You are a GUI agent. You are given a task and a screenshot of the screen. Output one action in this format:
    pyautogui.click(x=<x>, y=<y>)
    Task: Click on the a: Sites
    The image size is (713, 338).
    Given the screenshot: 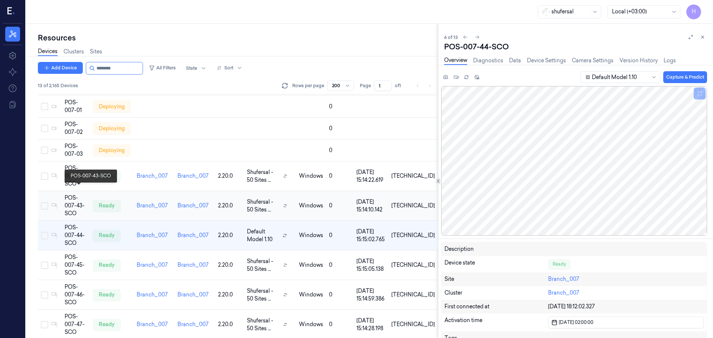 What is the action you would take?
    pyautogui.click(x=96, y=52)
    